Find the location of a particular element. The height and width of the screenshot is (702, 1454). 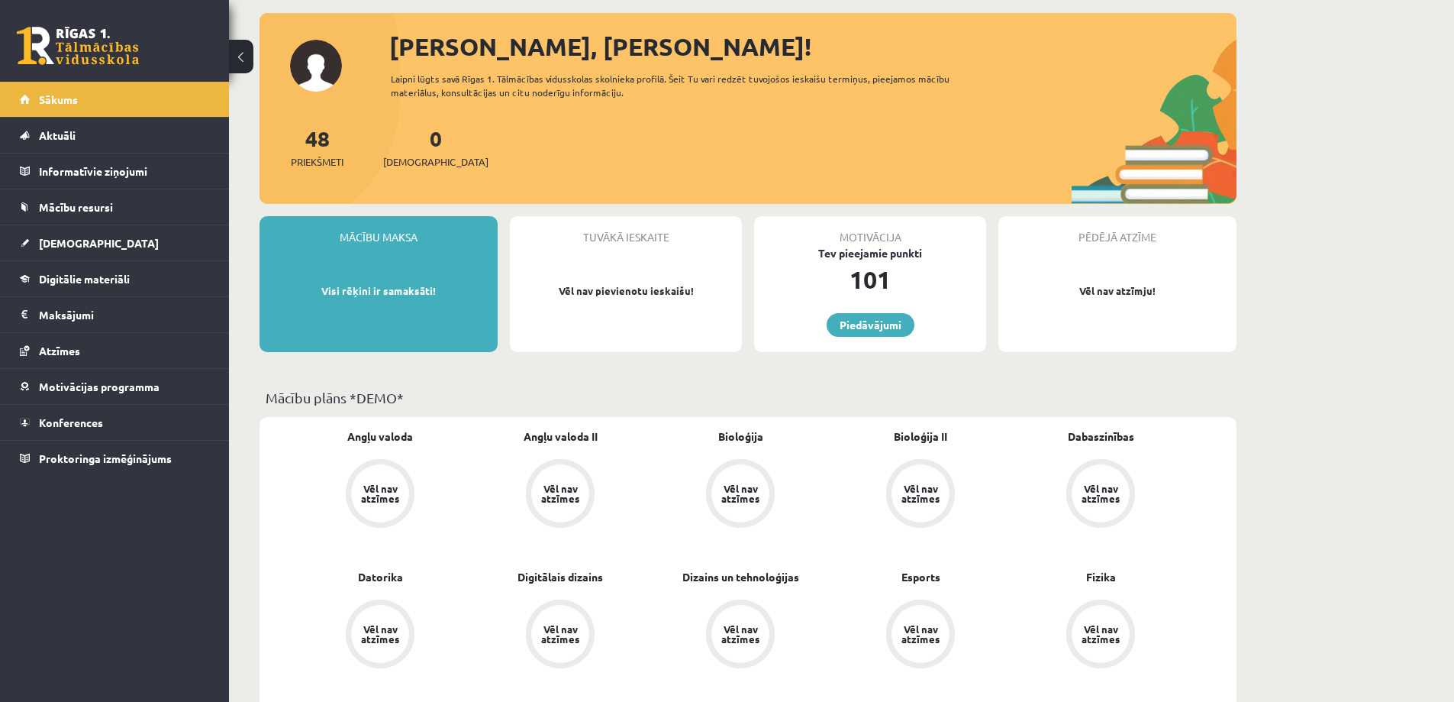

a: Digitālie materiāli is located at coordinates (115, 279).